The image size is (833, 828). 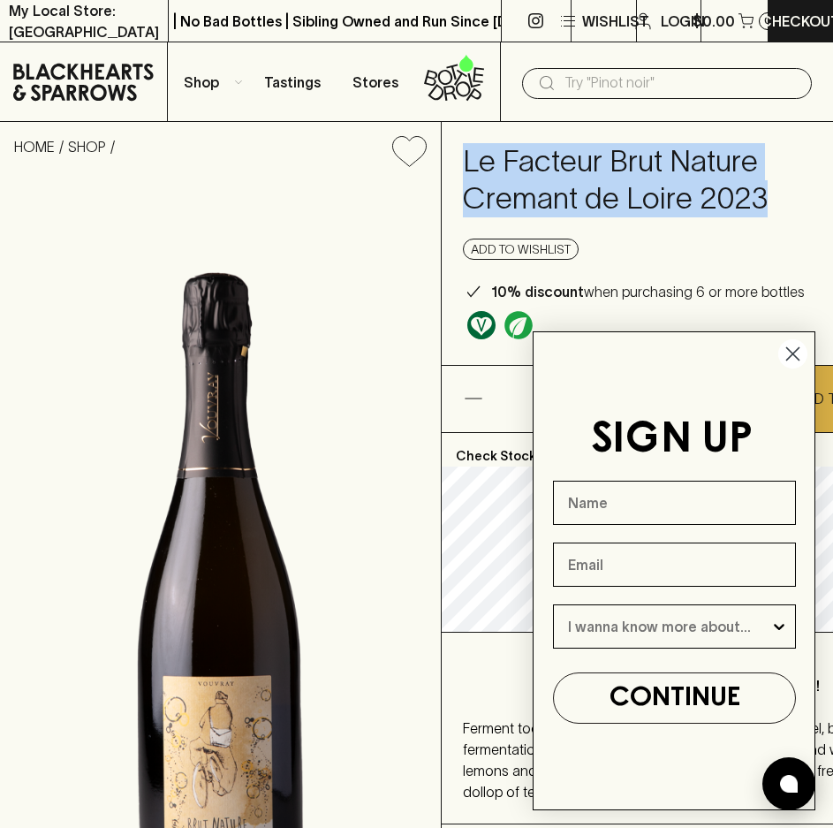 What do you see at coordinates (683, 21) in the screenshot?
I see `p: Login` at bounding box center [683, 21].